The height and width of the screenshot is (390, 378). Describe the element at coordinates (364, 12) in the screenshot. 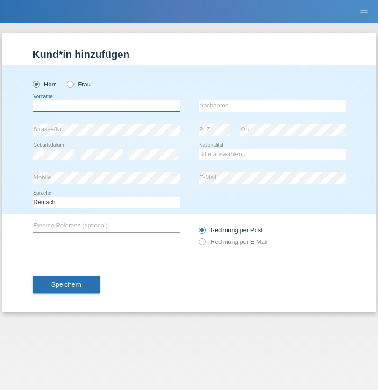

I see `i: menu` at that location.